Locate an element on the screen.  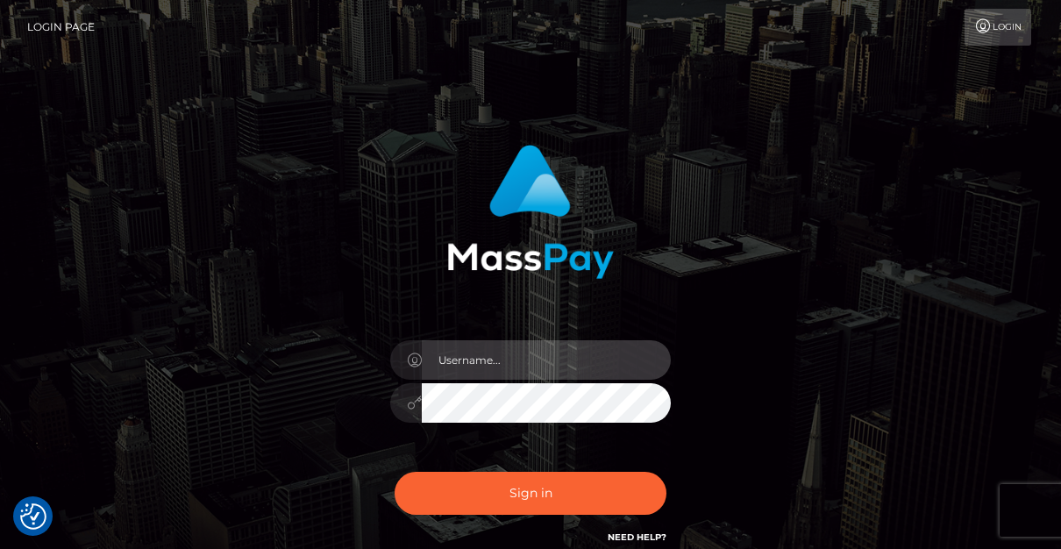
button: Consent Preferences is located at coordinates (33, 516).